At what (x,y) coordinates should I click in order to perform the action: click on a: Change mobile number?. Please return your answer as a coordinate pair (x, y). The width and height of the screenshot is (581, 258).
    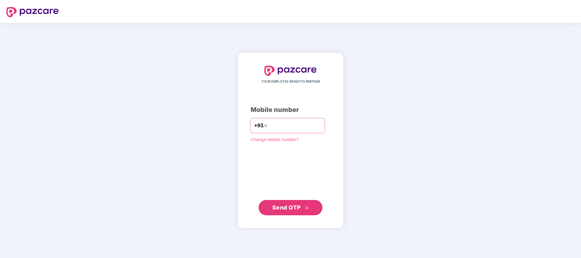
    Looking at the image, I should click on (275, 140).